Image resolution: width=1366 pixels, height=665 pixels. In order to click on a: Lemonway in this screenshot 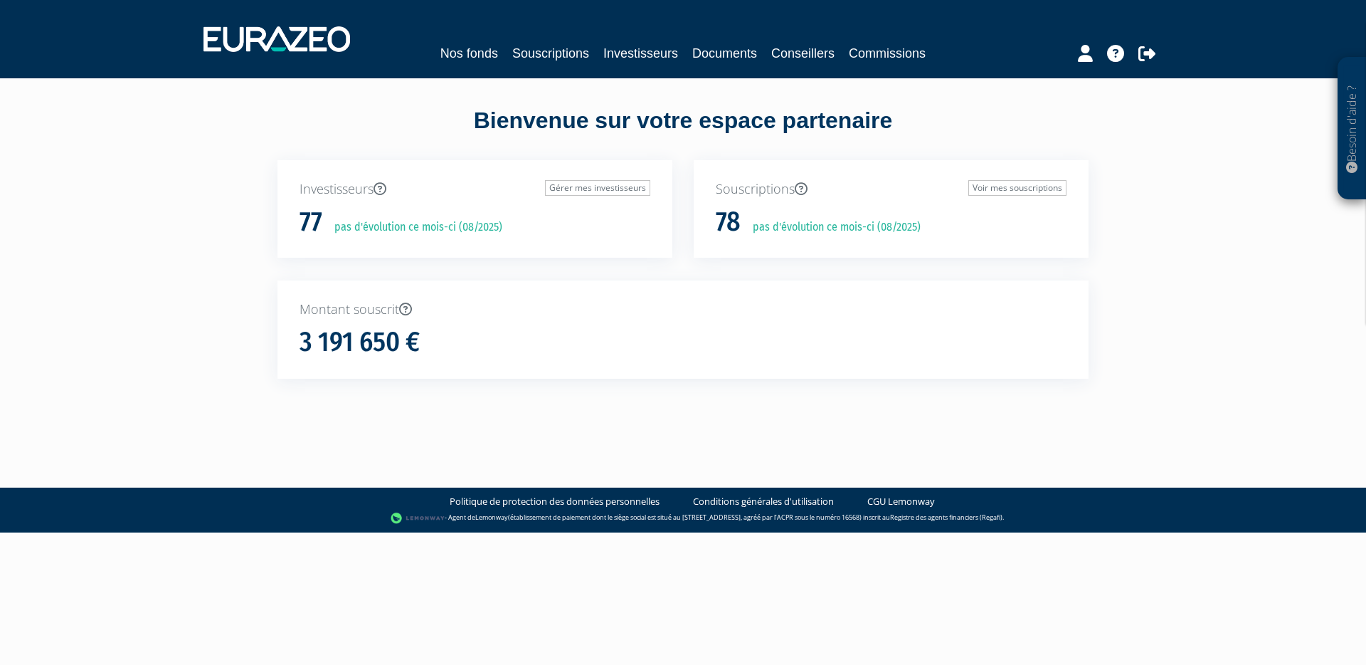, I will do `click(492, 517)`.